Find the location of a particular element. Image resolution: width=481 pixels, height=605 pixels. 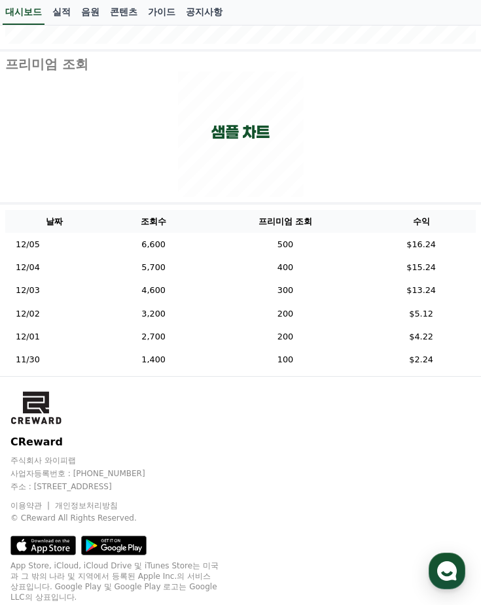

a: 대화 is located at coordinates (128, 431).